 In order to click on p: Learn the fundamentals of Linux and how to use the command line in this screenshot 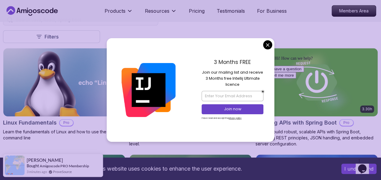, I will do `click(64, 135)`.